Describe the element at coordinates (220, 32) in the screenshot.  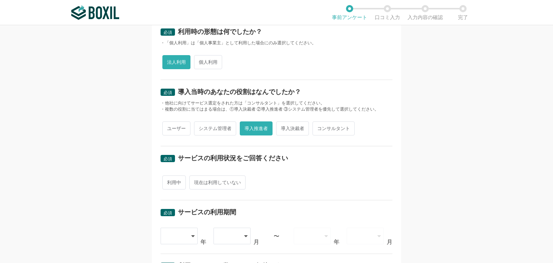
I see `div: 利用時の形態は何でしたか？` at that location.